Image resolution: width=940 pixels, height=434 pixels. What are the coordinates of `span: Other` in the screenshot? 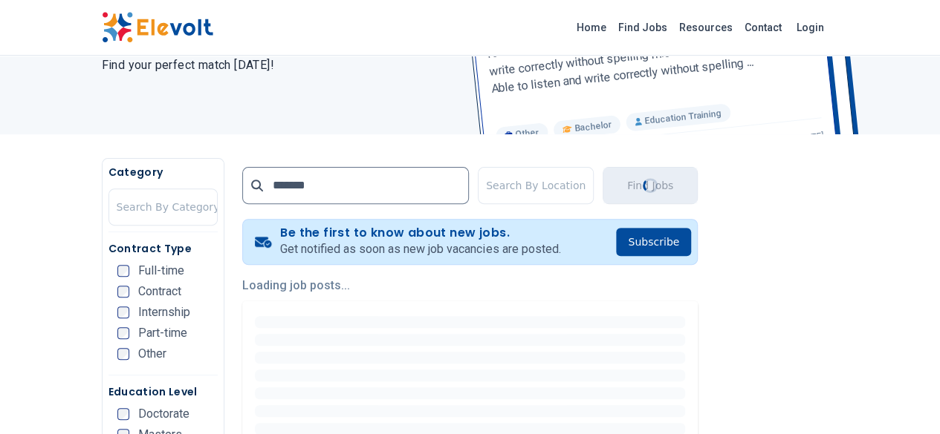 It's located at (152, 354).